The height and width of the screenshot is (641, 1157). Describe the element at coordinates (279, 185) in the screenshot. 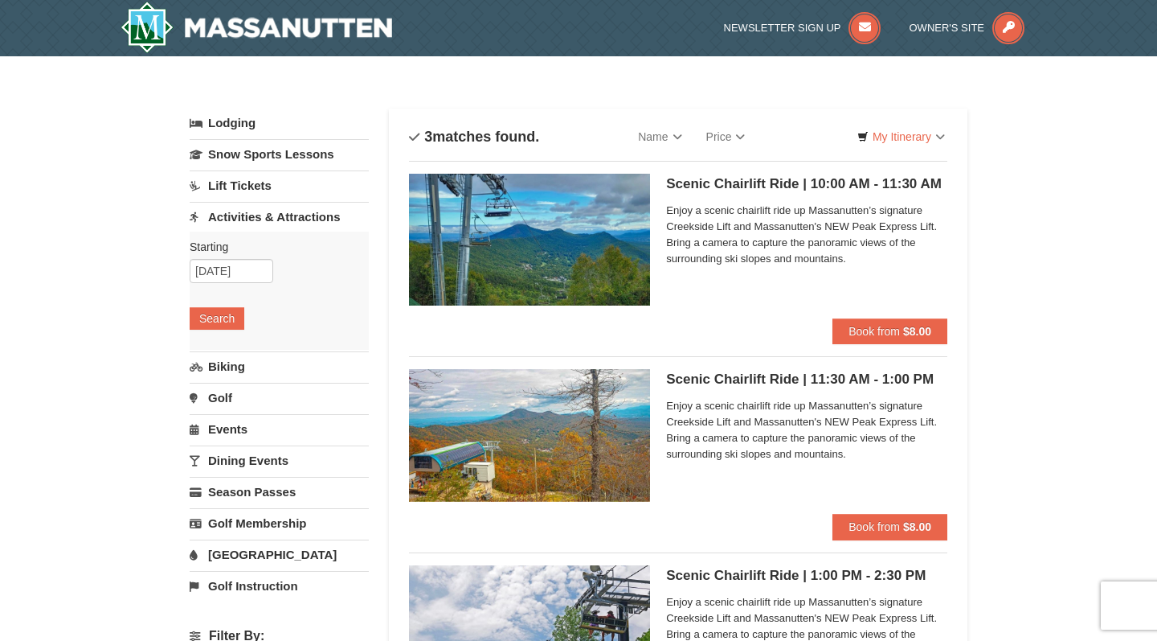

I see `a: Lift Tickets` at that location.